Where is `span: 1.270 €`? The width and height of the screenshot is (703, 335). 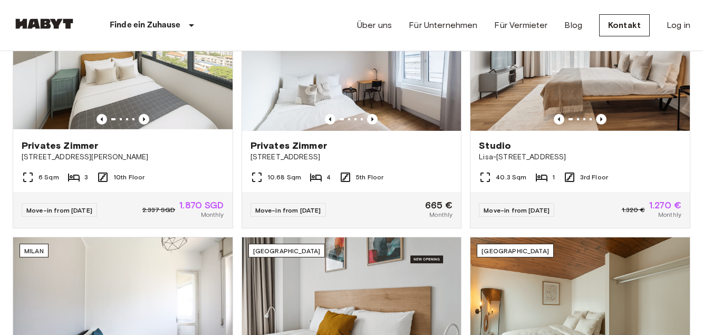
span: 1.270 € is located at coordinates (665, 205).